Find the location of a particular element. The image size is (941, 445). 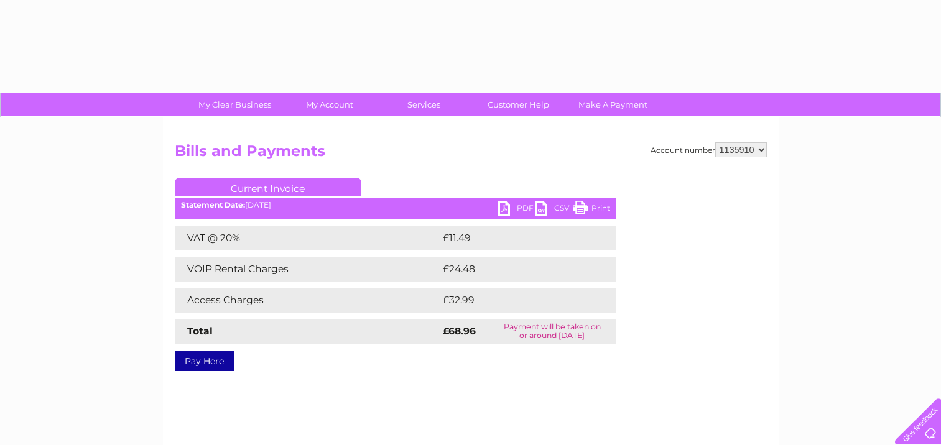

a: CSV is located at coordinates (554, 210).